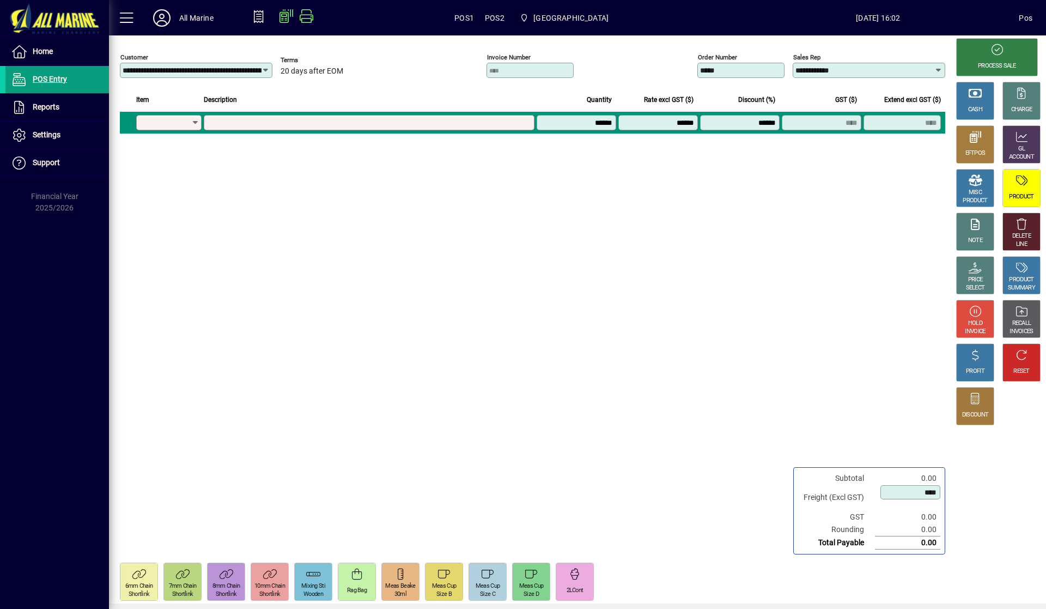 This screenshot has width=1046, height=609. I want to click on mat-label: Order number, so click(718, 57).